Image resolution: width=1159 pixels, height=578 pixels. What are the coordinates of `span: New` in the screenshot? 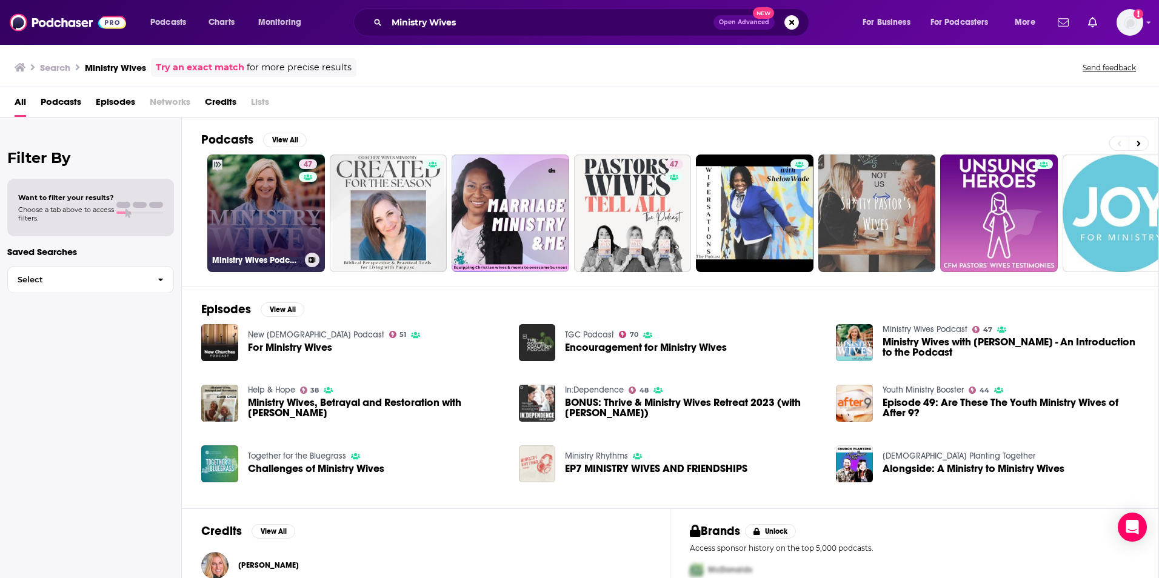 It's located at (764, 13).